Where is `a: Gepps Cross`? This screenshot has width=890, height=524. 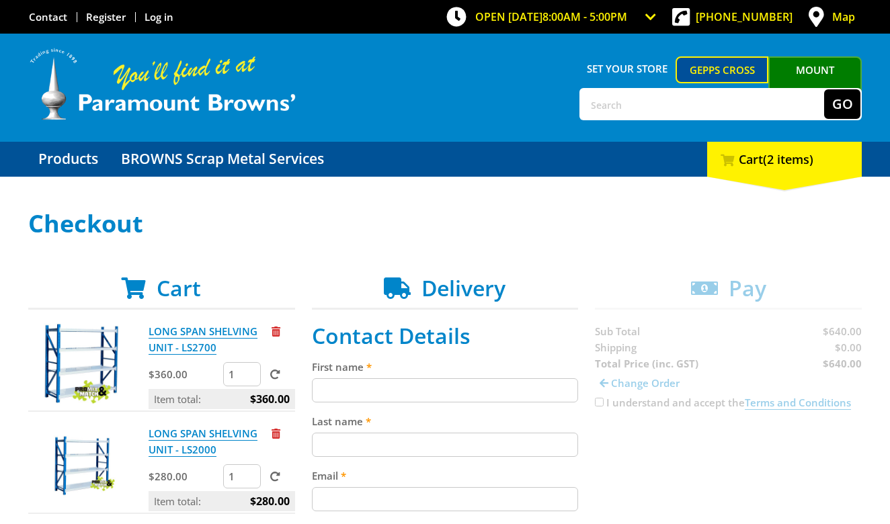 a: Gepps Cross is located at coordinates (722, 70).